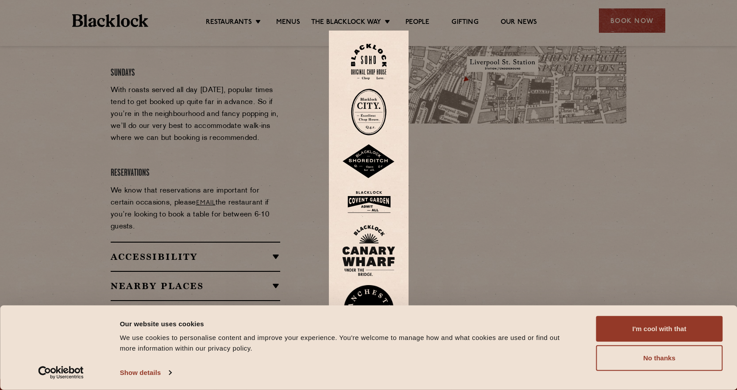 This screenshot has height=390, width=737. Describe the element at coordinates (659, 329) in the screenshot. I see `button: I'm cool with that` at that location.